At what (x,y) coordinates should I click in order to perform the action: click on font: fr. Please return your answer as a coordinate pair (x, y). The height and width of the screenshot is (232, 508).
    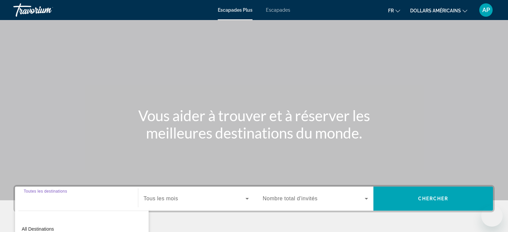
    Looking at the image, I should click on (391, 11).